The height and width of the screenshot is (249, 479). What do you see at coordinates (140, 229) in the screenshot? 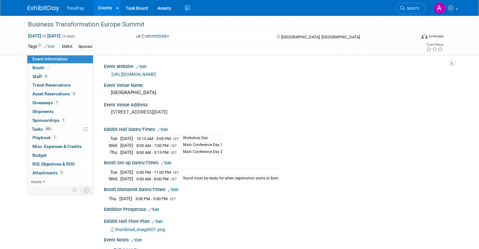
I see `span: thumbnail_image001.png` at bounding box center [140, 229].